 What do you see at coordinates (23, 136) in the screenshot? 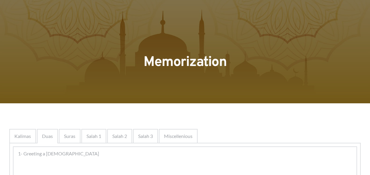
I see `span: Kalimas` at bounding box center [23, 136].